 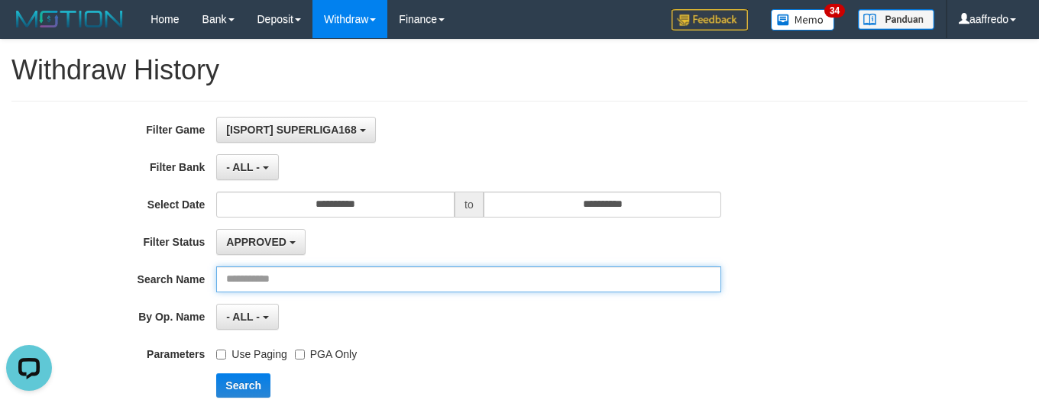 I want to click on span: to, so click(x=469, y=205).